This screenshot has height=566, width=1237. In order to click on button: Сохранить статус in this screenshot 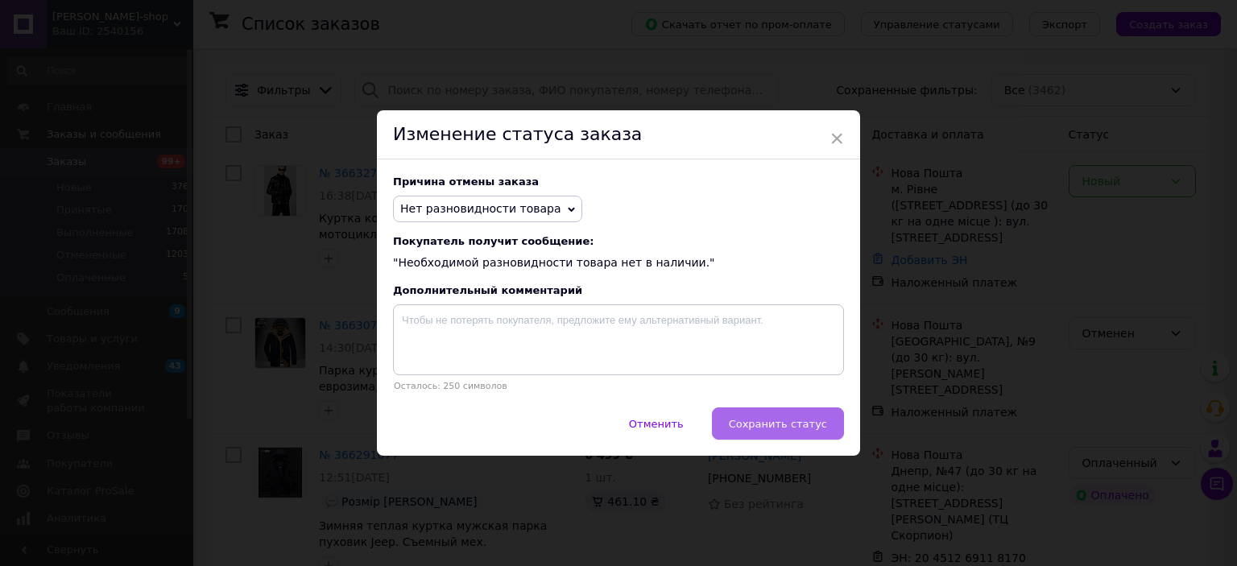, I will do `click(778, 424)`.